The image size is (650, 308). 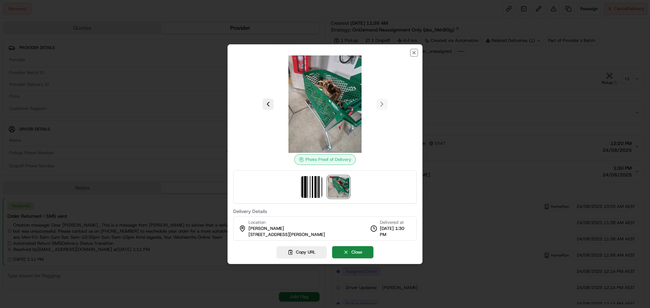 I want to click on button: barcode_scan_on_pickup image, so click(x=311, y=187).